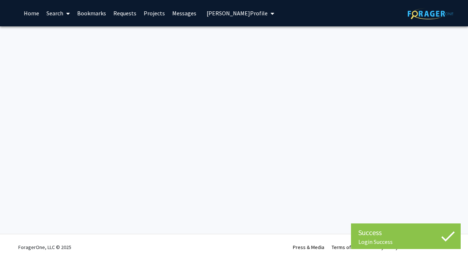 The height and width of the screenshot is (260, 468). I want to click on img: ForagerOne Logo, so click(430, 14).